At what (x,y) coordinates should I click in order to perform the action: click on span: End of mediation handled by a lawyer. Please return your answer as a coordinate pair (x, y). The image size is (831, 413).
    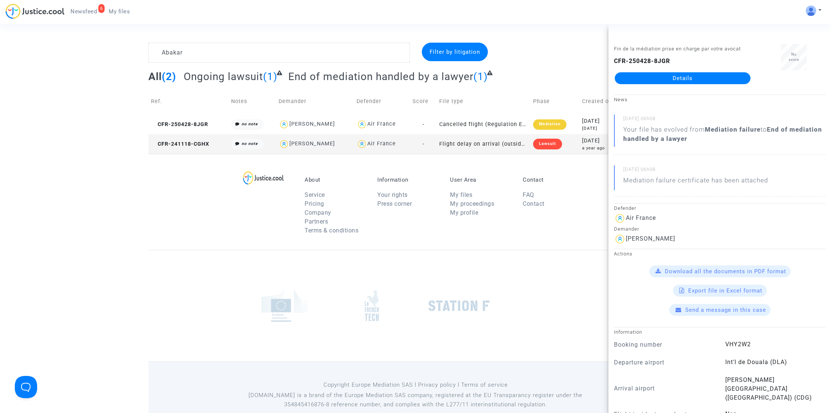
    Looking at the image, I should click on (381, 76).